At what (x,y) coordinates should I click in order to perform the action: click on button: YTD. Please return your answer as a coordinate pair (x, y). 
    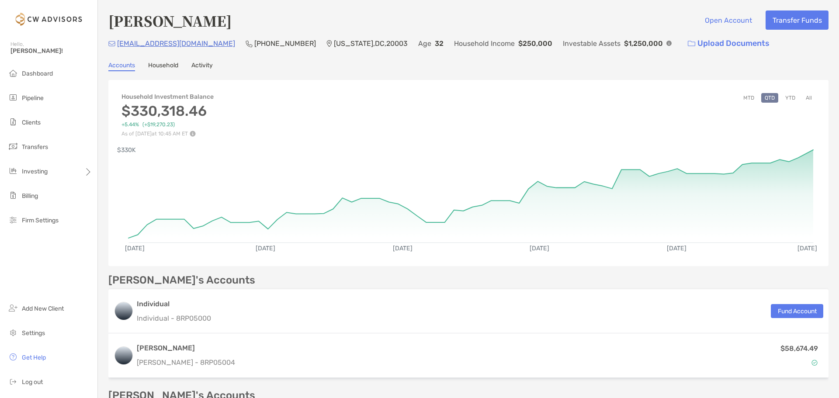
    Looking at the image, I should click on (790, 98).